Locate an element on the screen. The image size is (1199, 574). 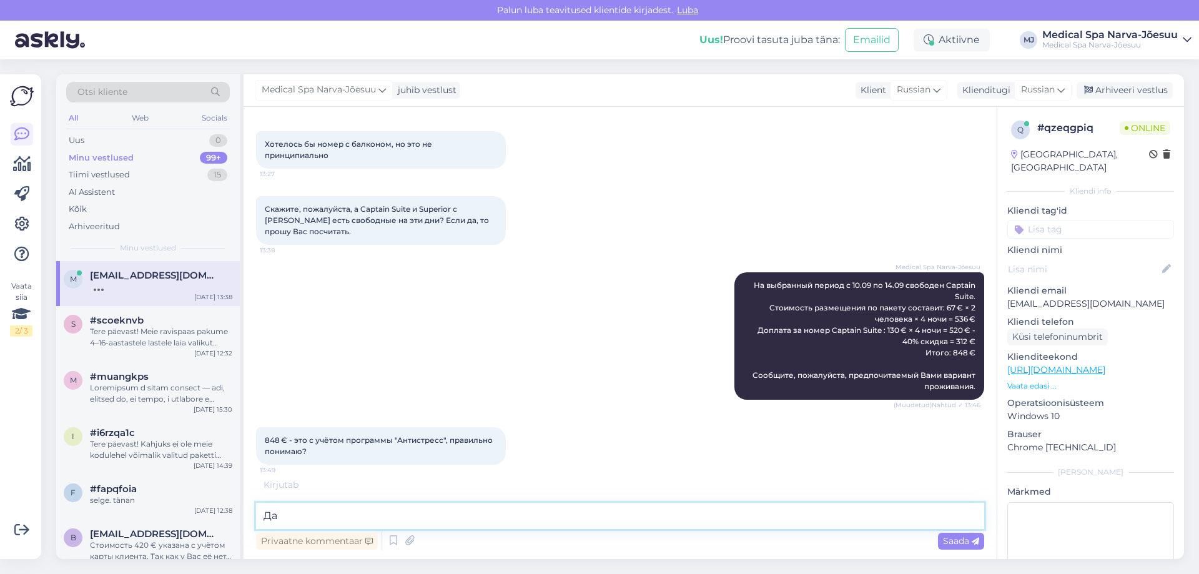
div: 0 is located at coordinates (218, 141).